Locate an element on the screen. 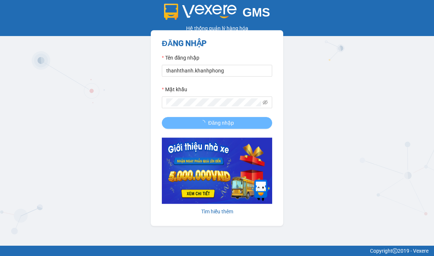 This screenshot has width=434, height=256. img: banner-0 is located at coordinates (217, 171).